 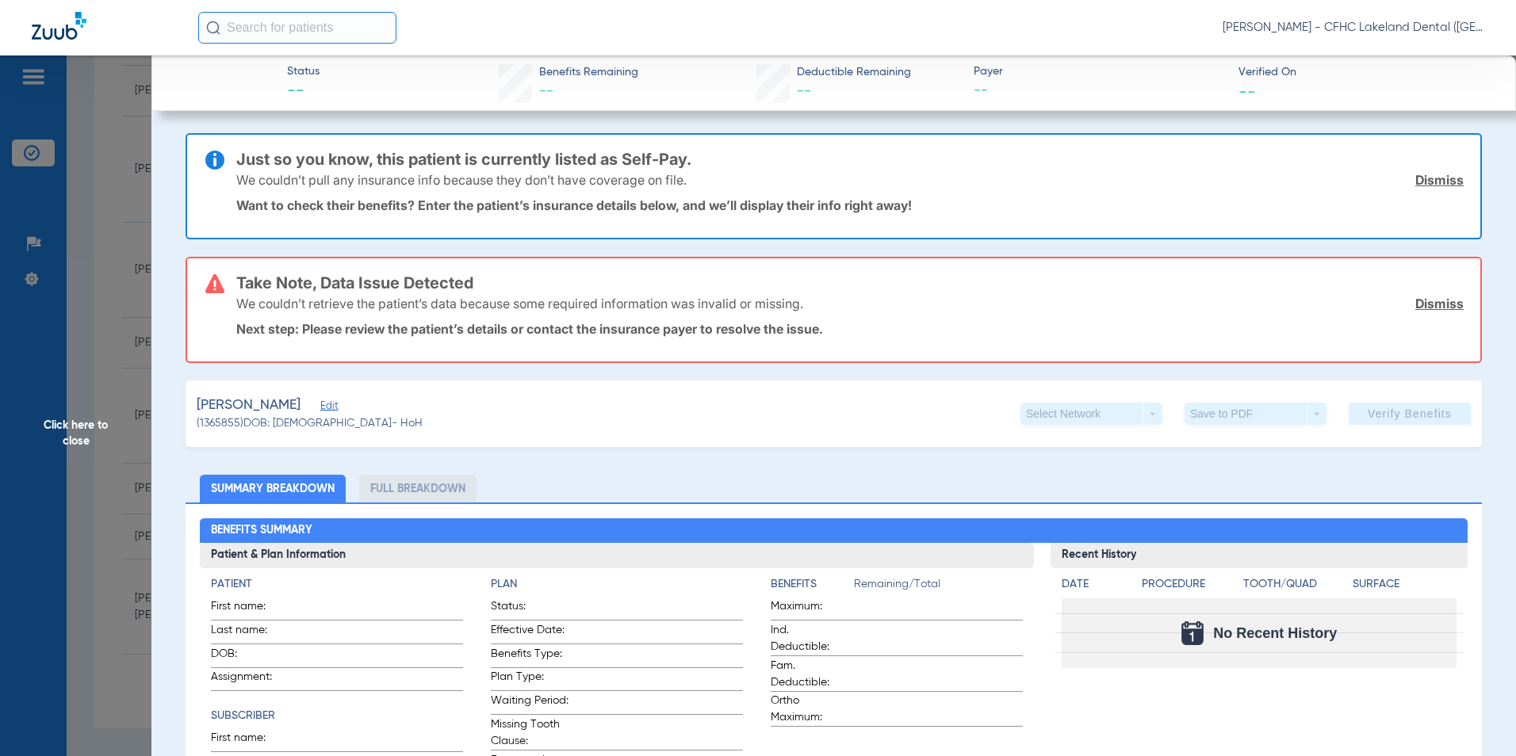 I want to click on app-breakdown-title: Patient, so click(x=337, y=584).